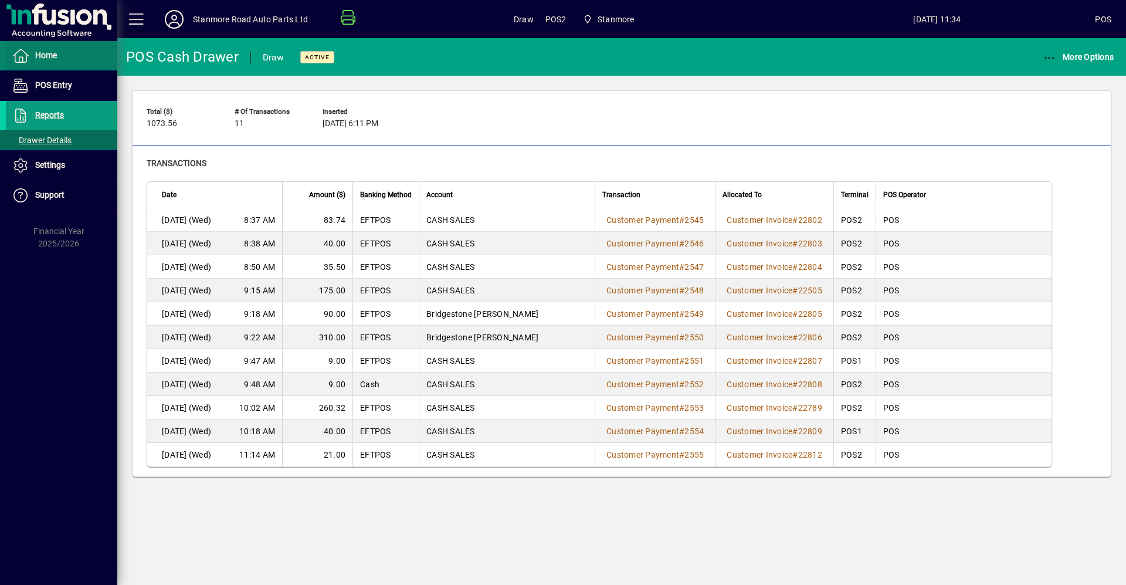 The image size is (1126, 585). Describe the element at coordinates (655, 243) in the screenshot. I see `a: Customer Payment#2546` at that location.